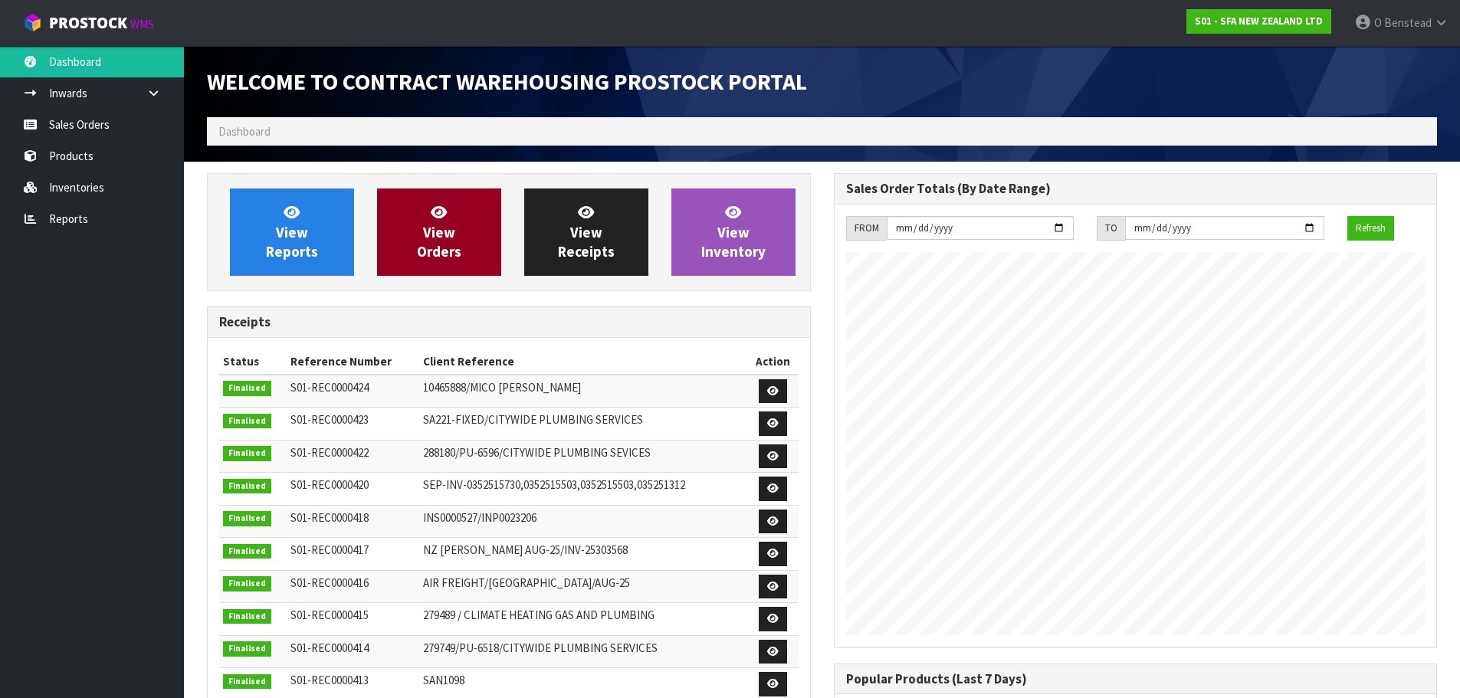 The width and height of the screenshot is (1460, 698). Describe the element at coordinates (330, 387) in the screenshot. I see `span: S01-REC0000424` at that location.